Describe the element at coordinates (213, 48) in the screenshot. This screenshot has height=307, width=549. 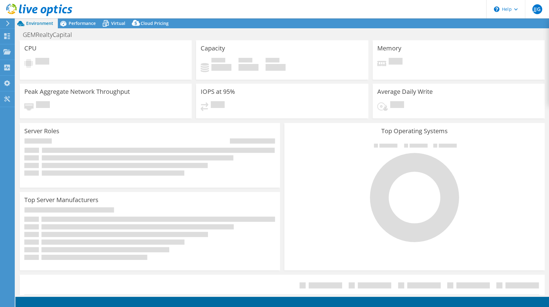
I see `h3: Capacity` at that location.